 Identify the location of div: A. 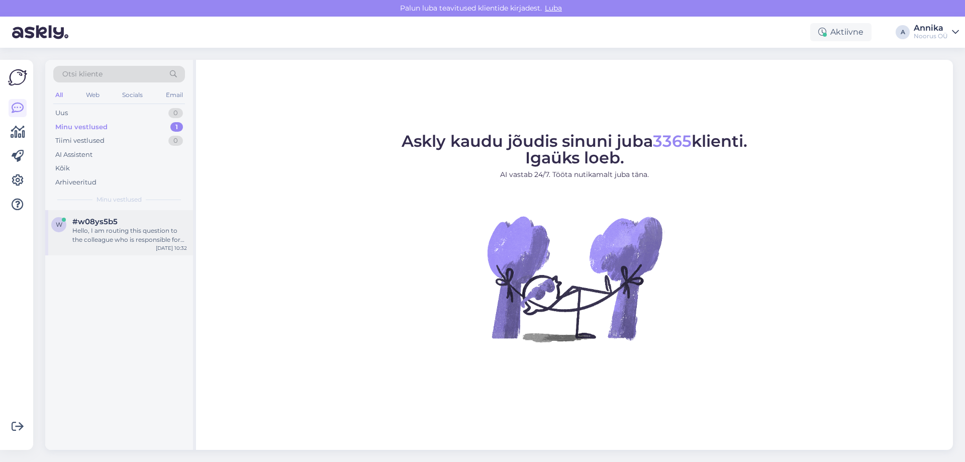
(903, 32).